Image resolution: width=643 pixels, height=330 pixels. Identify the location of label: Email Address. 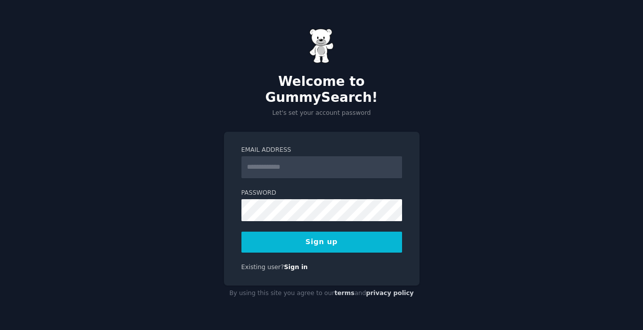
(322, 150).